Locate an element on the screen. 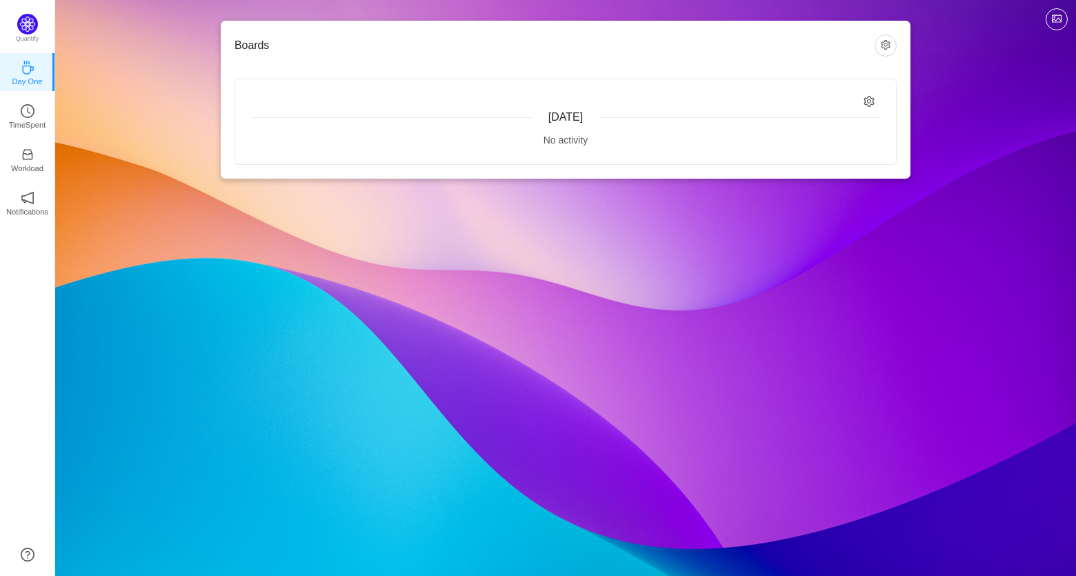  p: Workload is located at coordinates (27, 168).